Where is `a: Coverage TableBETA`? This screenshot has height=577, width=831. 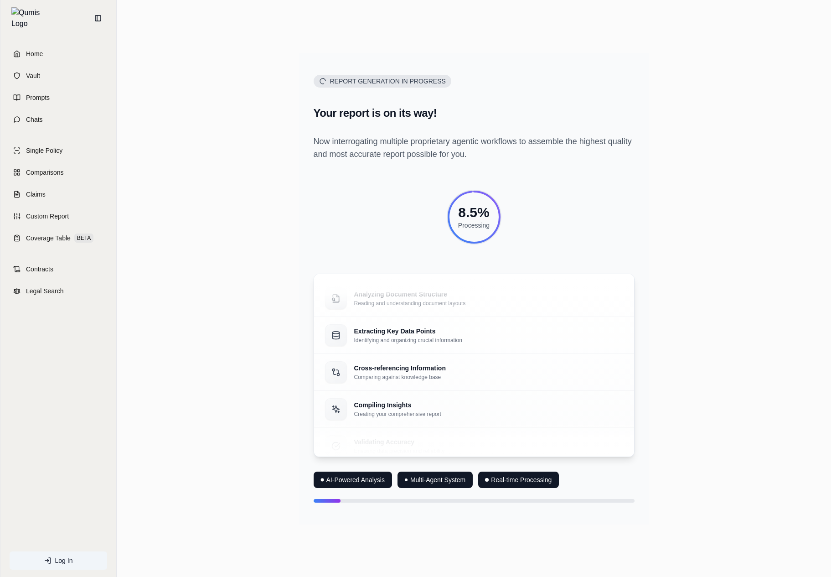
a: Coverage TableBETA is located at coordinates (58, 238).